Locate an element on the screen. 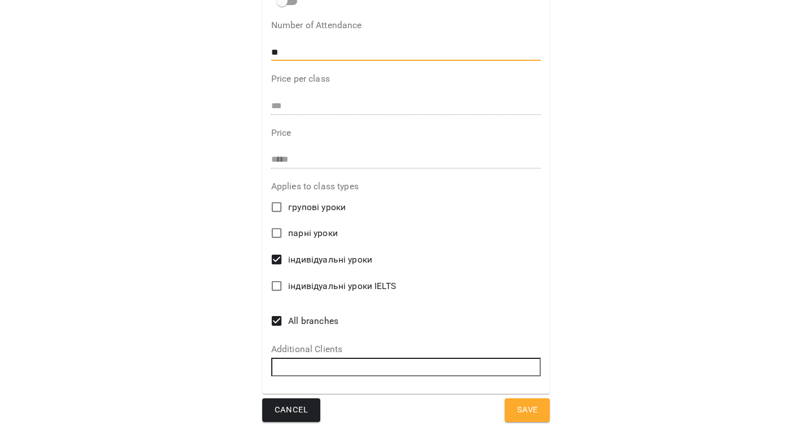  label: Price is located at coordinates (406, 133).